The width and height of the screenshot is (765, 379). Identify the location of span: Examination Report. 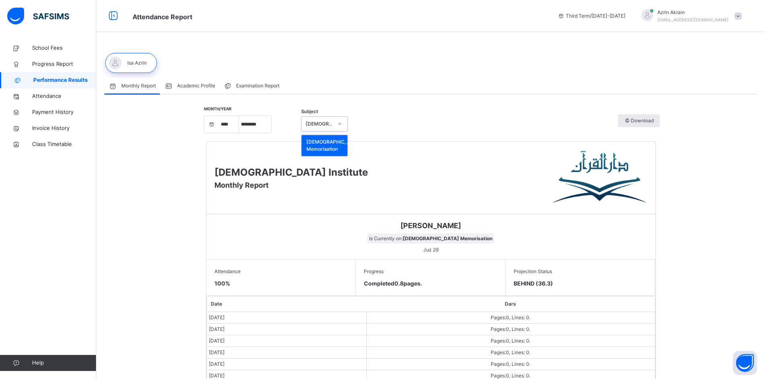
(258, 86).